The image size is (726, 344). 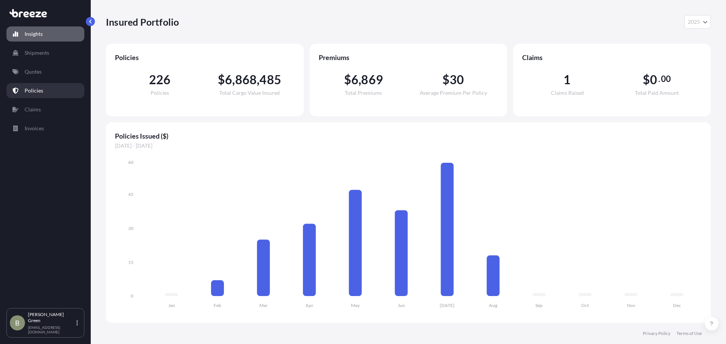 What do you see at coordinates (45, 129) in the screenshot?
I see `a: Invoices` at bounding box center [45, 129].